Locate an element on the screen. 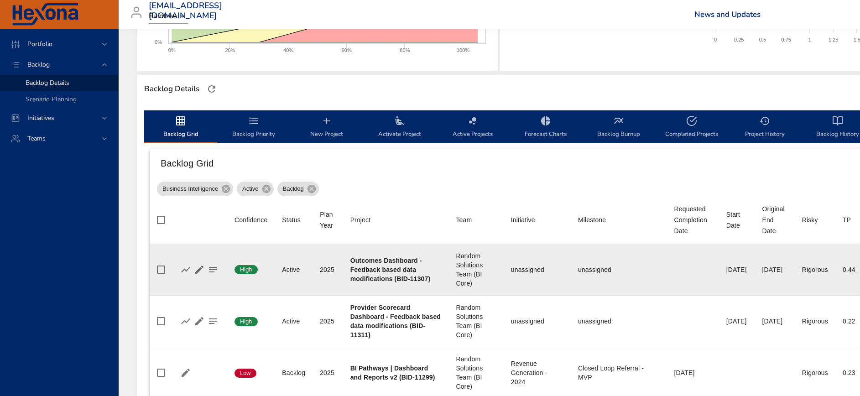 The image size is (860, 396). div: 0.22 is located at coordinates (849, 321).